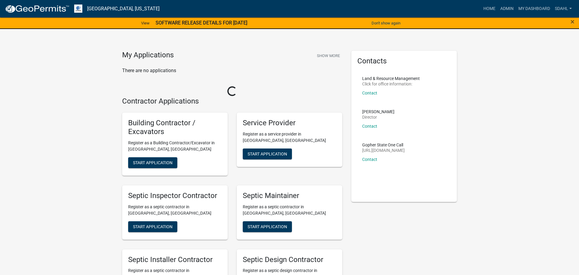 The width and height of the screenshot is (579, 275). What do you see at coordinates (386, 23) in the screenshot?
I see `button: Don't show again` at bounding box center [386, 23].